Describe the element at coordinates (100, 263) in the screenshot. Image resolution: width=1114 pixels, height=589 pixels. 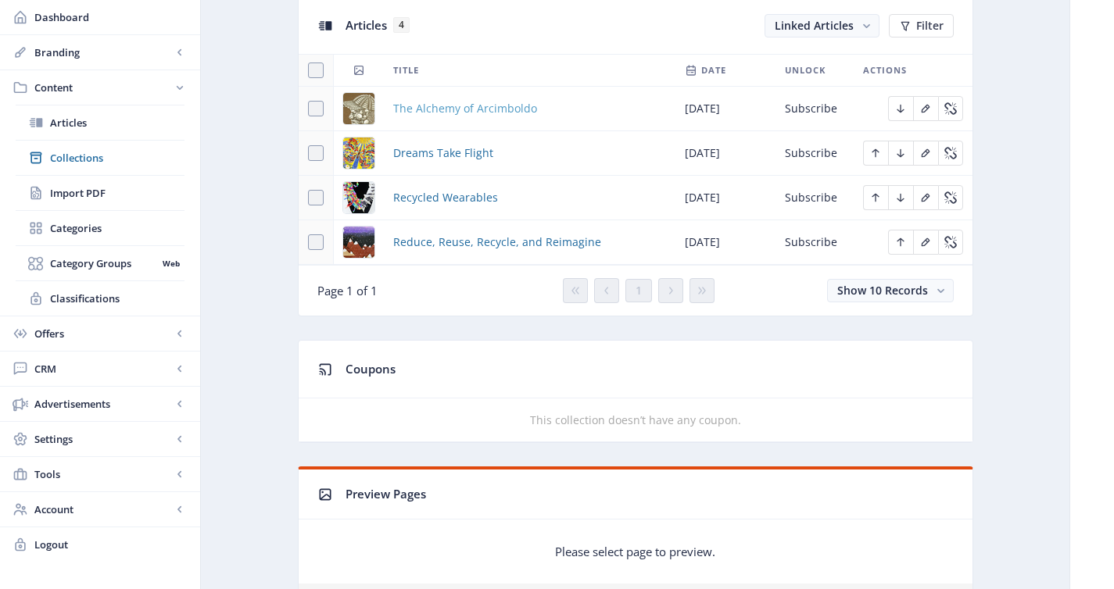
I see `a: Category GroupsWeb` at that location.